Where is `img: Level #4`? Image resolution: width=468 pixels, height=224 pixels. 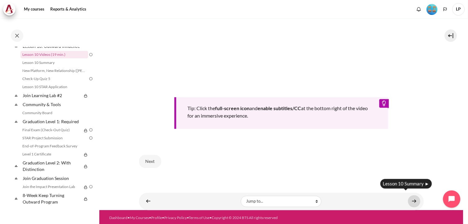
img: Level #4 is located at coordinates (432, 9).